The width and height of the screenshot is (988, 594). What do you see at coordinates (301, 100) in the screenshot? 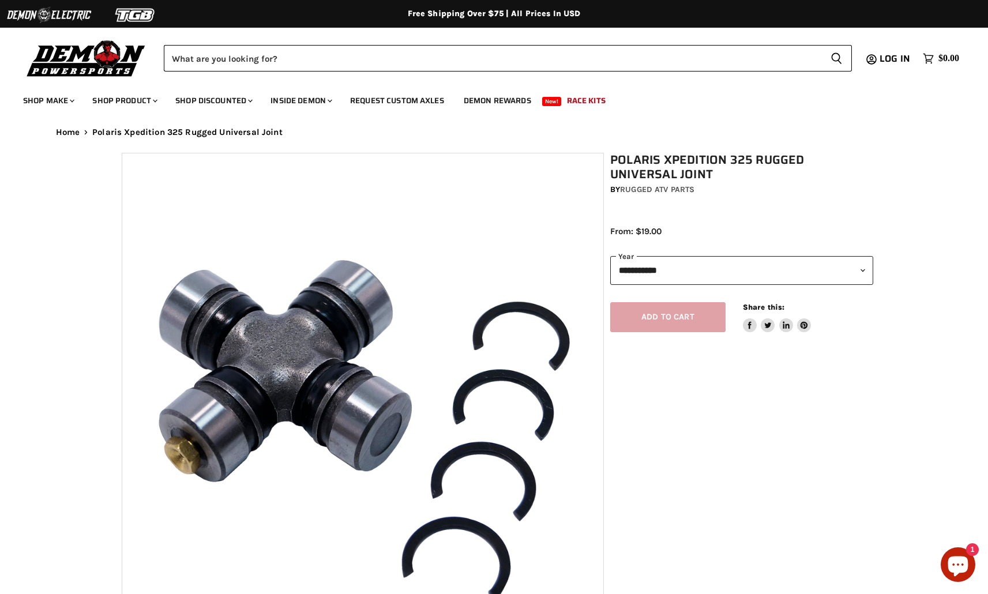
I see `a: Inside Demon` at bounding box center [301, 100].